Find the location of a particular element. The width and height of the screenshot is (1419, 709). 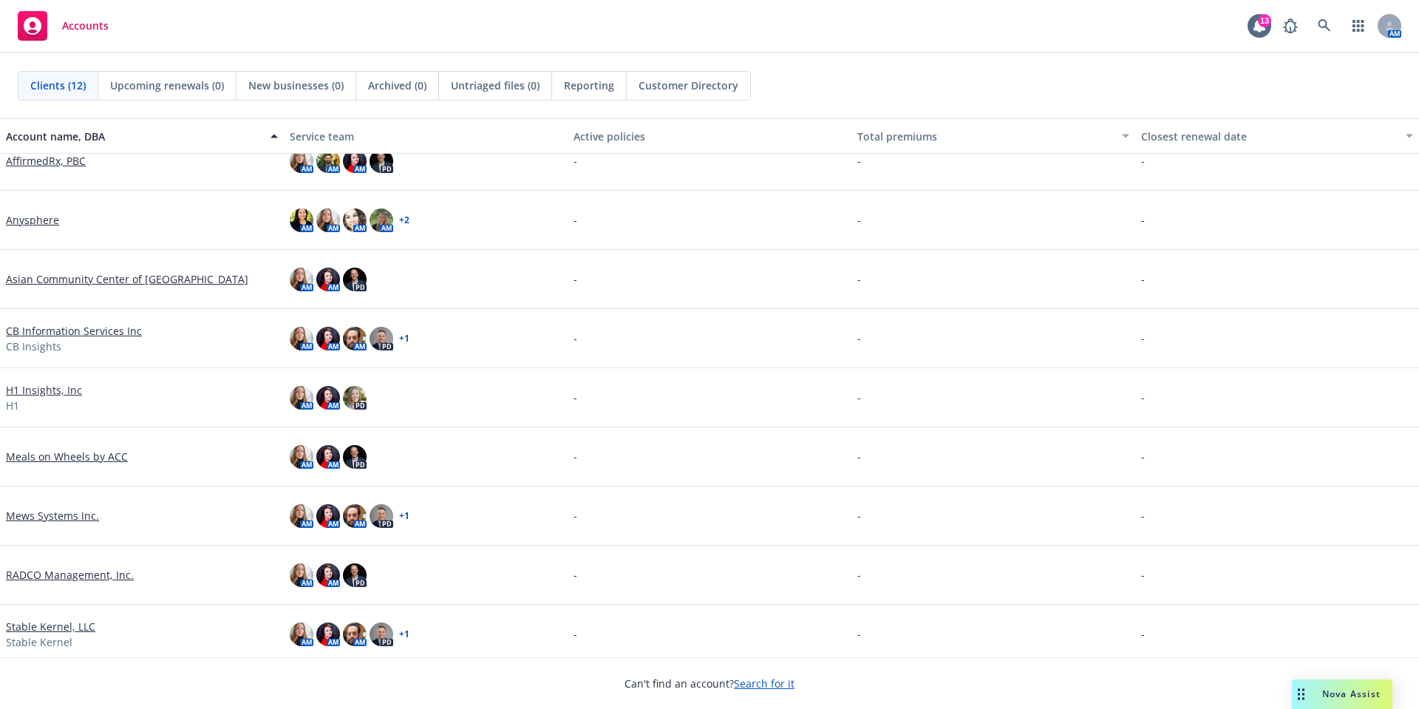

span: CB Insights is located at coordinates (33, 346).